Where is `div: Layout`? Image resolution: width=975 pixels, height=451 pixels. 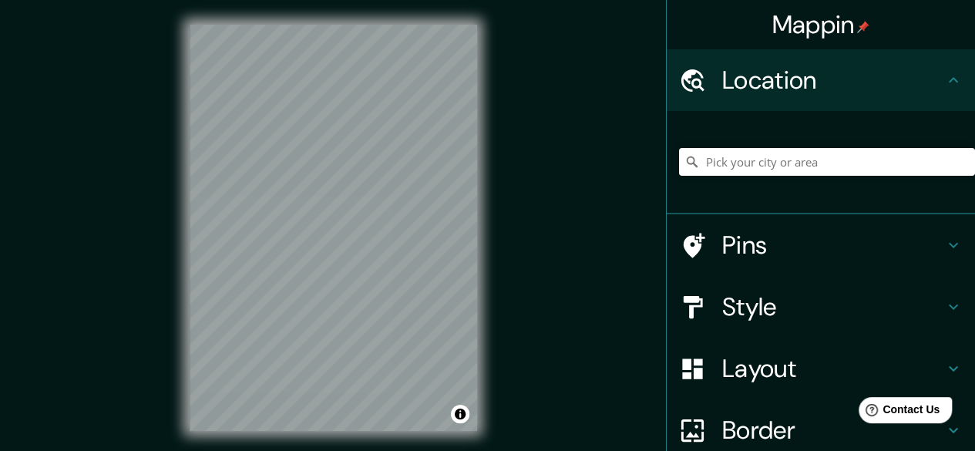 div: Layout is located at coordinates (821, 368).